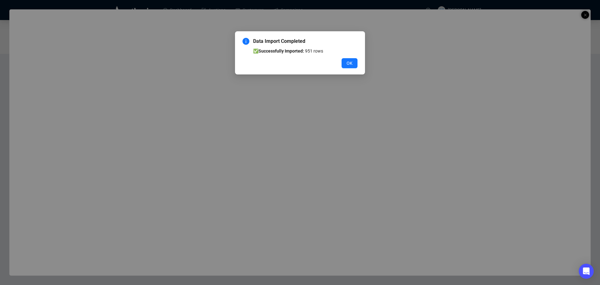  What do you see at coordinates (246, 41) in the screenshot?
I see `span: info-circle` at bounding box center [246, 41].